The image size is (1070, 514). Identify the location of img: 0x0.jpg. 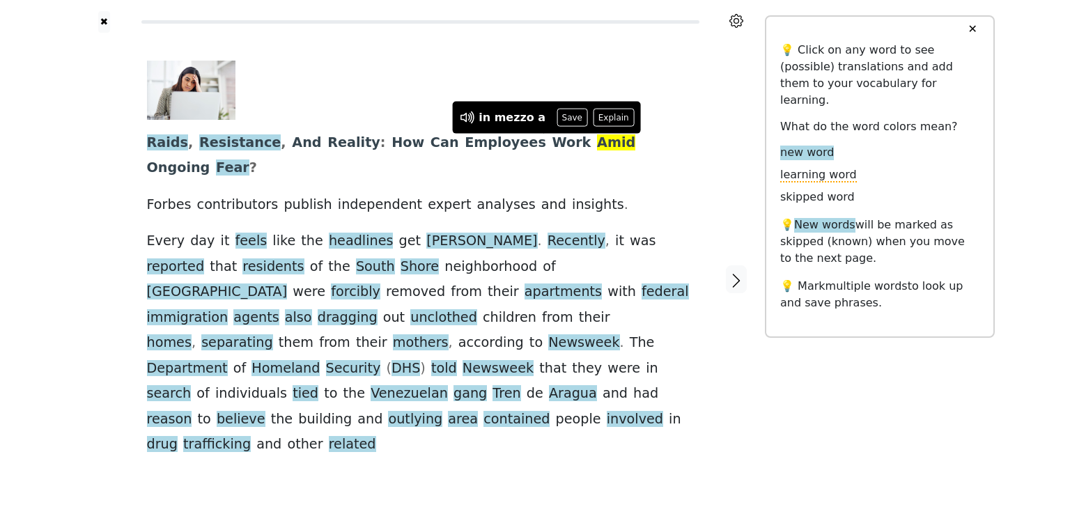
(192, 90).